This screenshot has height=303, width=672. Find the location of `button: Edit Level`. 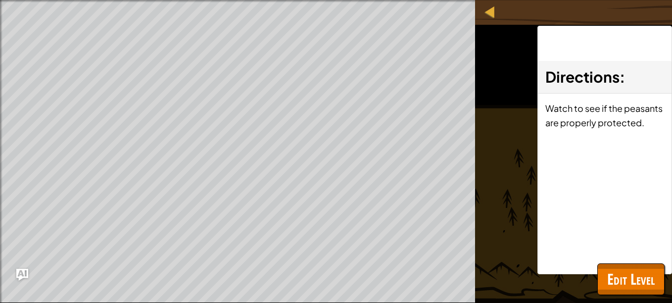

button: Edit Level is located at coordinates (631, 279).